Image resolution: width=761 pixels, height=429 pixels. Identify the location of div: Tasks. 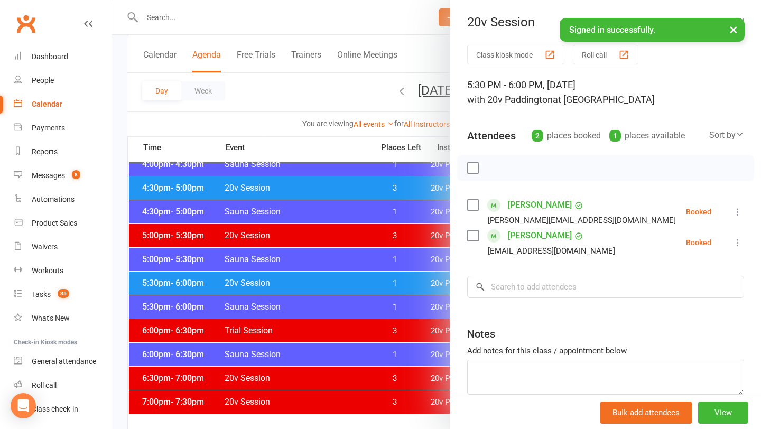
(41, 294).